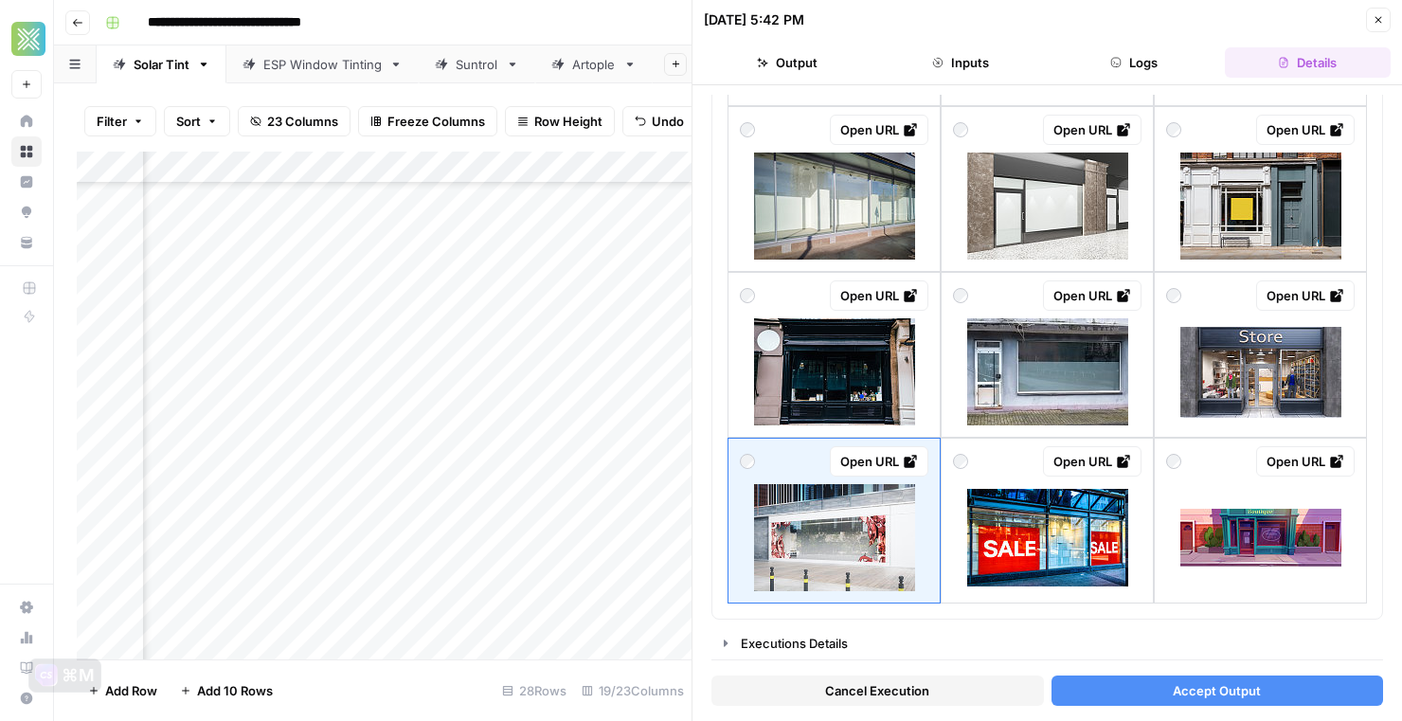 This screenshot has height=721, width=1402. I want to click on a: Your Data, so click(27, 243).